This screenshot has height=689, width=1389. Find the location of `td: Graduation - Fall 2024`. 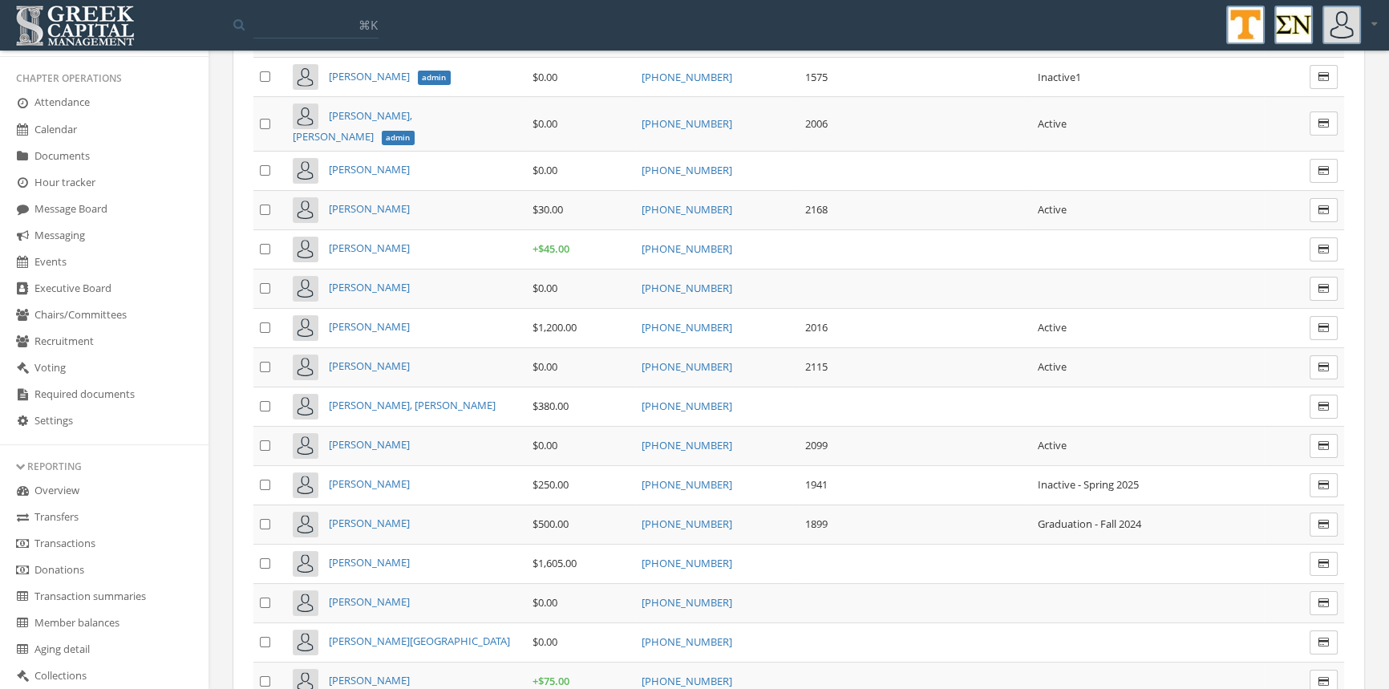

td: Graduation - Fall 2024 is located at coordinates (1147, 524).